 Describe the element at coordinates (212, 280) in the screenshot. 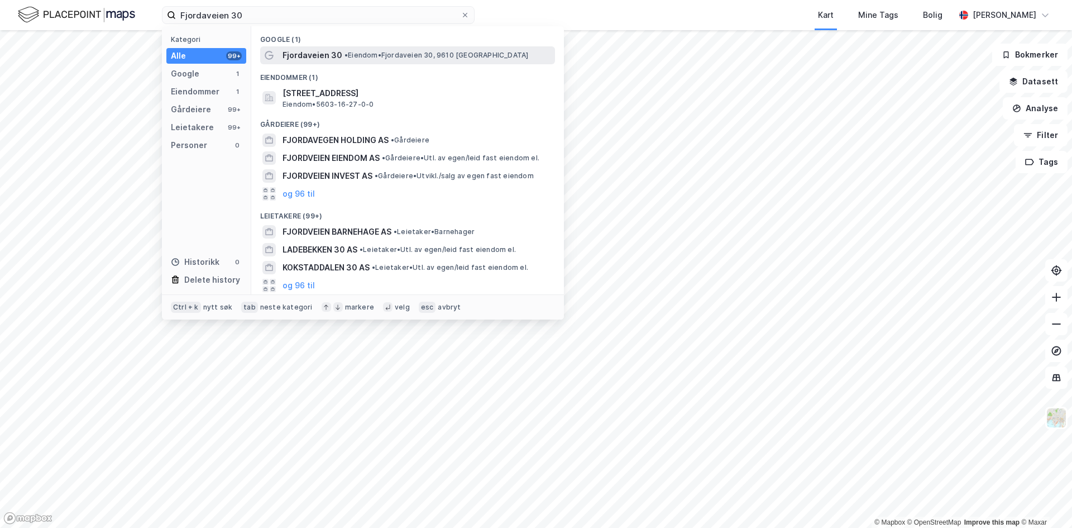

I see `div: Delete history` at that location.